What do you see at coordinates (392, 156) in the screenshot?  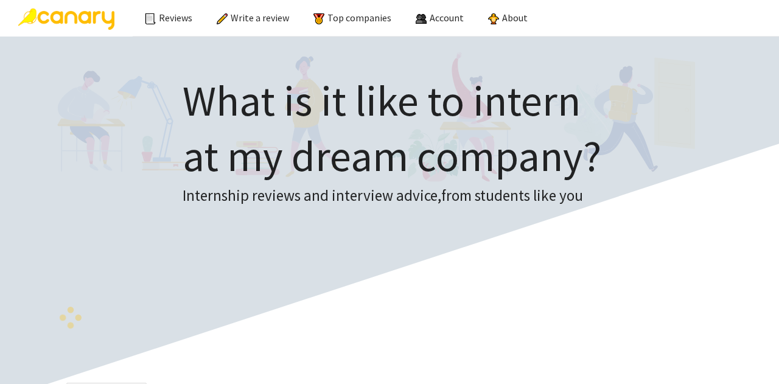 I see `span: at my dream company?` at bounding box center [392, 156].